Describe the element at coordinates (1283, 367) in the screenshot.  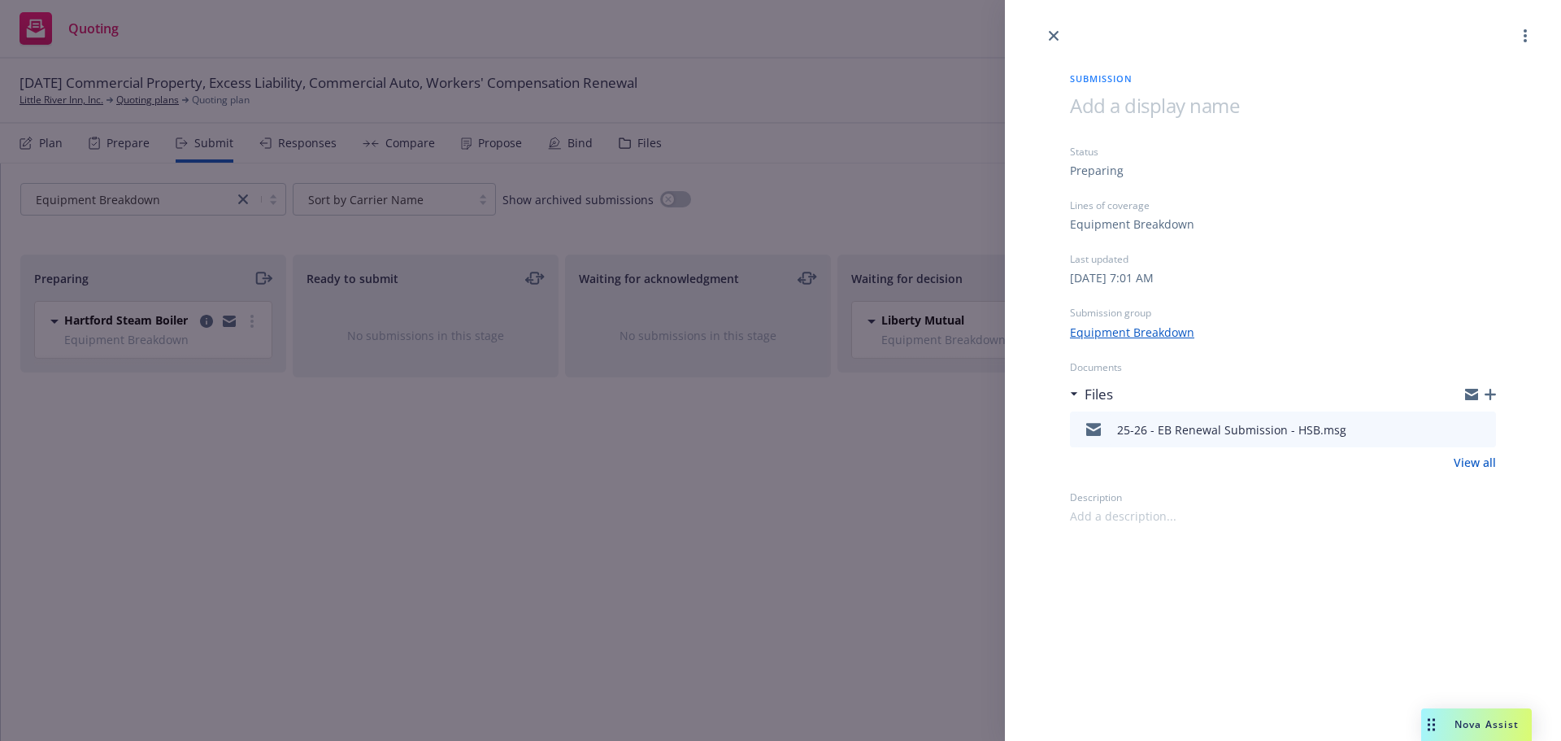
I see `div: Documents` at that location.